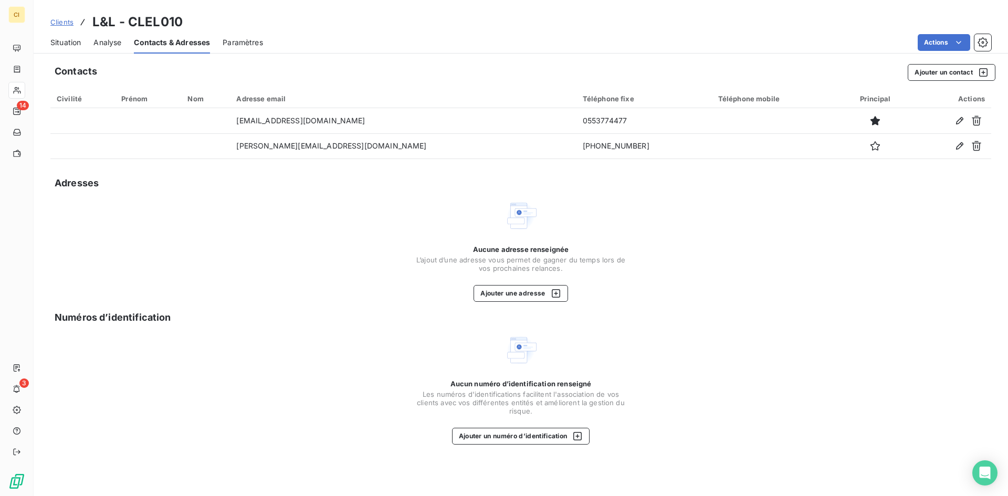 This screenshot has height=496, width=1008. What do you see at coordinates (985, 473) in the screenshot?
I see `div: Open Intercom Messenger` at bounding box center [985, 473].